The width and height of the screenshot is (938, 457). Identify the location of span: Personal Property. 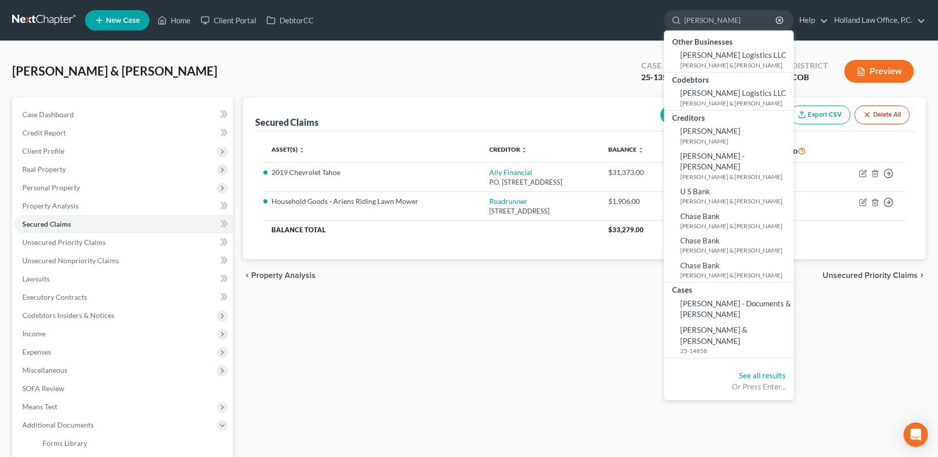
(51, 187).